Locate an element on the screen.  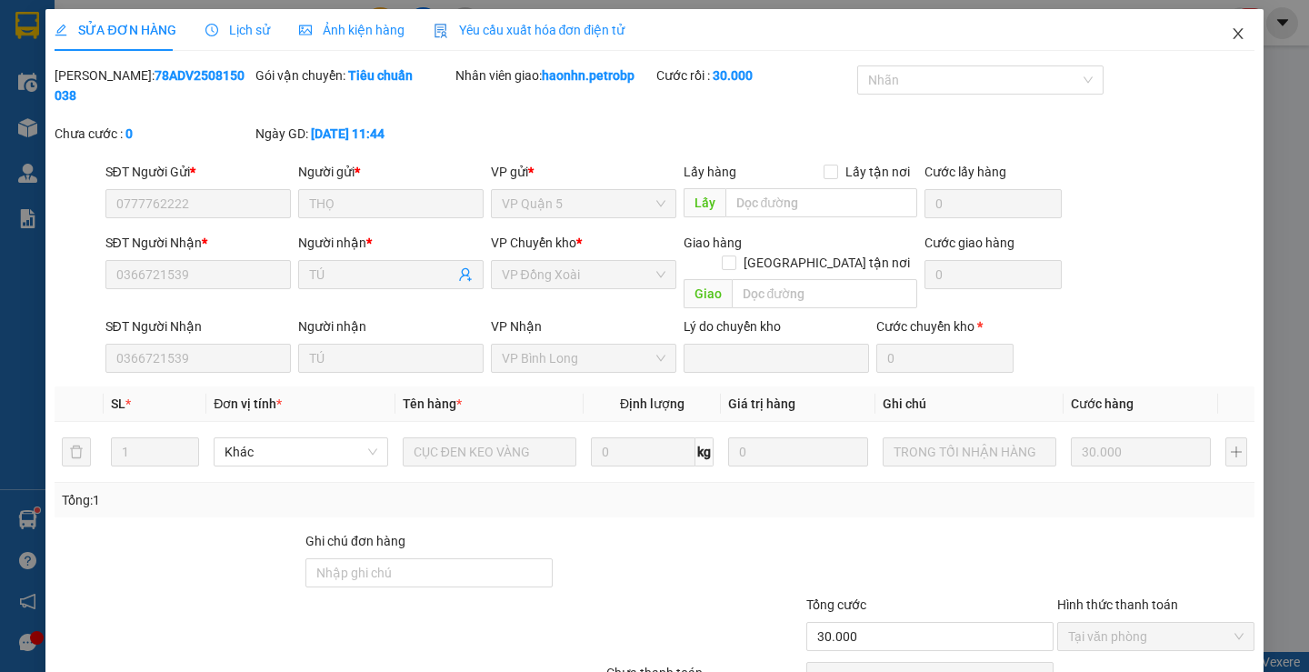
input: VD: Bàn, Ghế is located at coordinates (489, 452).